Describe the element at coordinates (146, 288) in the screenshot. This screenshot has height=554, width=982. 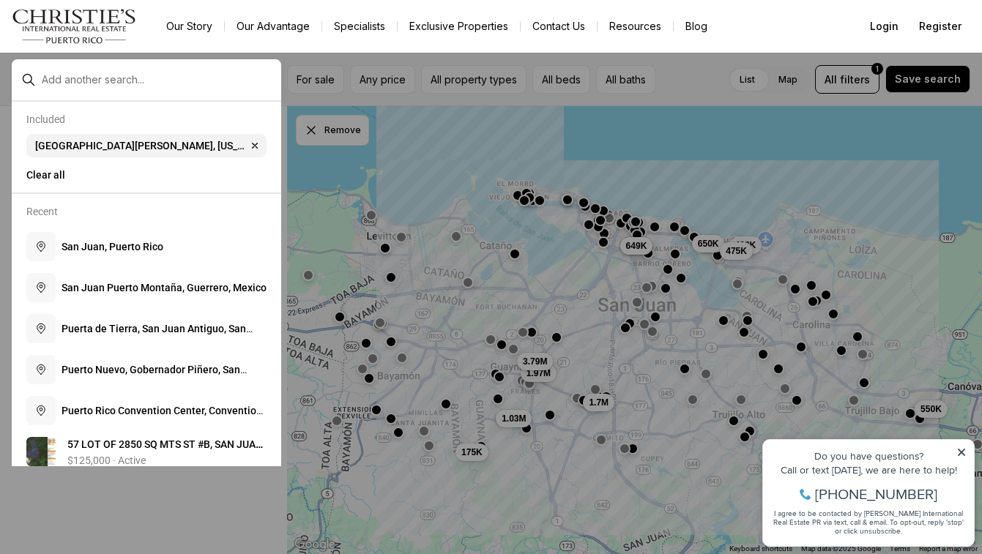
I see `button: San Juan Puerto Montaña, Guerrero, Mexico` at that location.